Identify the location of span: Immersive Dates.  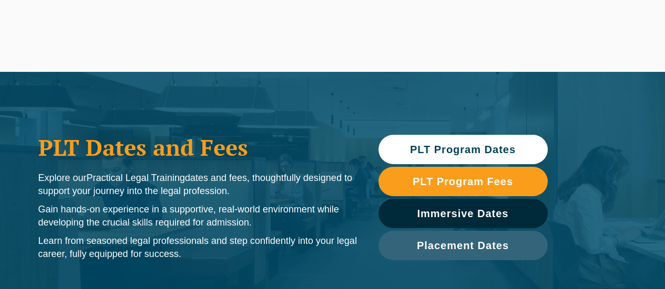
(463, 214).